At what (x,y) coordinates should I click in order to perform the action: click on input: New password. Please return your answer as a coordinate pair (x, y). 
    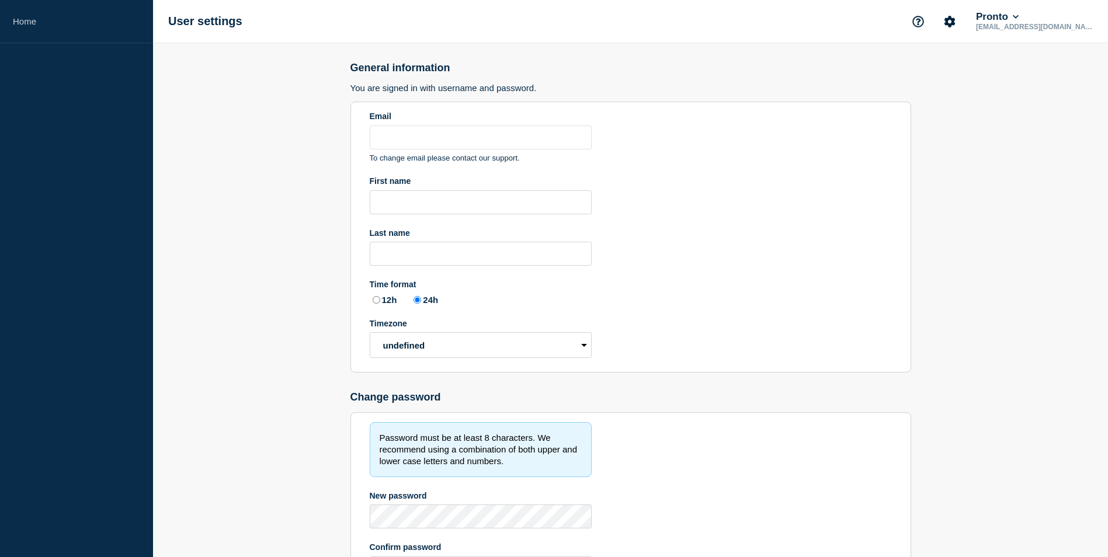
    Looking at the image, I should click on (481, 516).